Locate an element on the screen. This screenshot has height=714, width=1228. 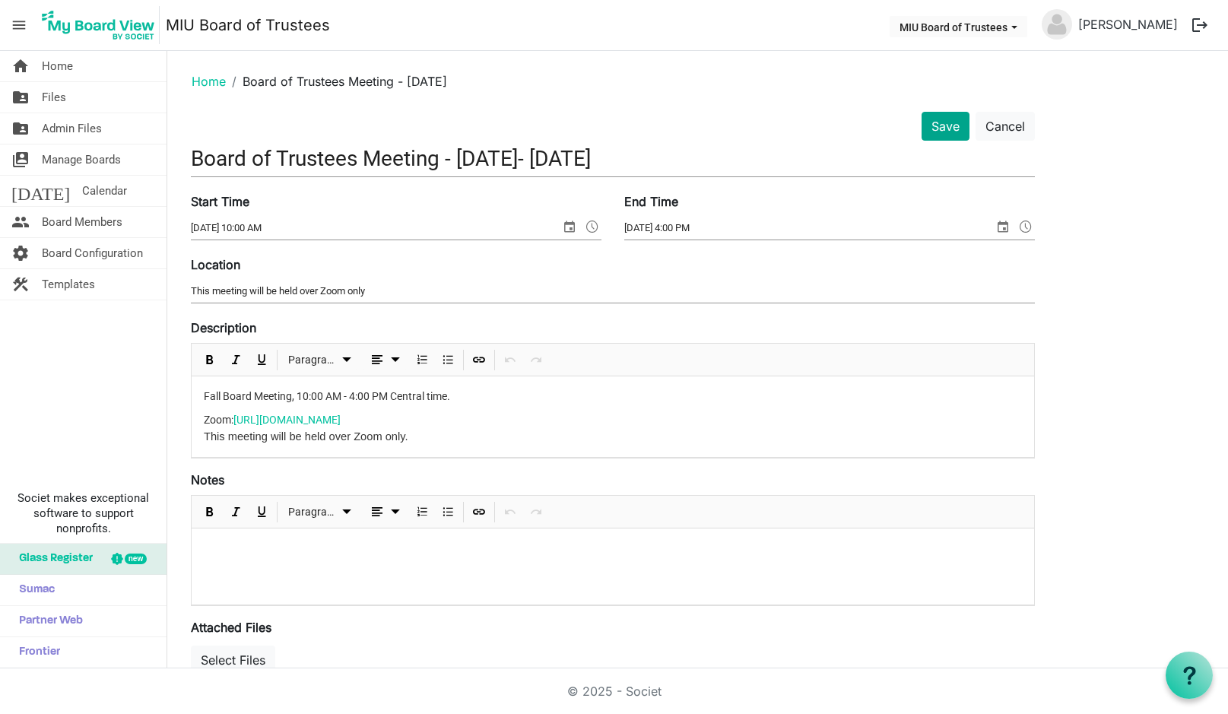
label: End Time is located at coordinates (651, 201).